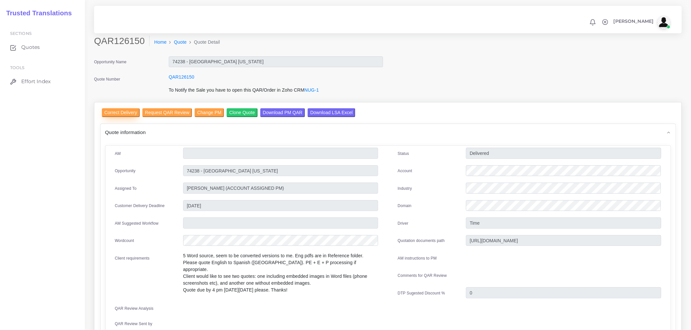  Describe the element at coordinates (331, 113) in the screenshot. I see `input: Download LSA Excel` at that location.